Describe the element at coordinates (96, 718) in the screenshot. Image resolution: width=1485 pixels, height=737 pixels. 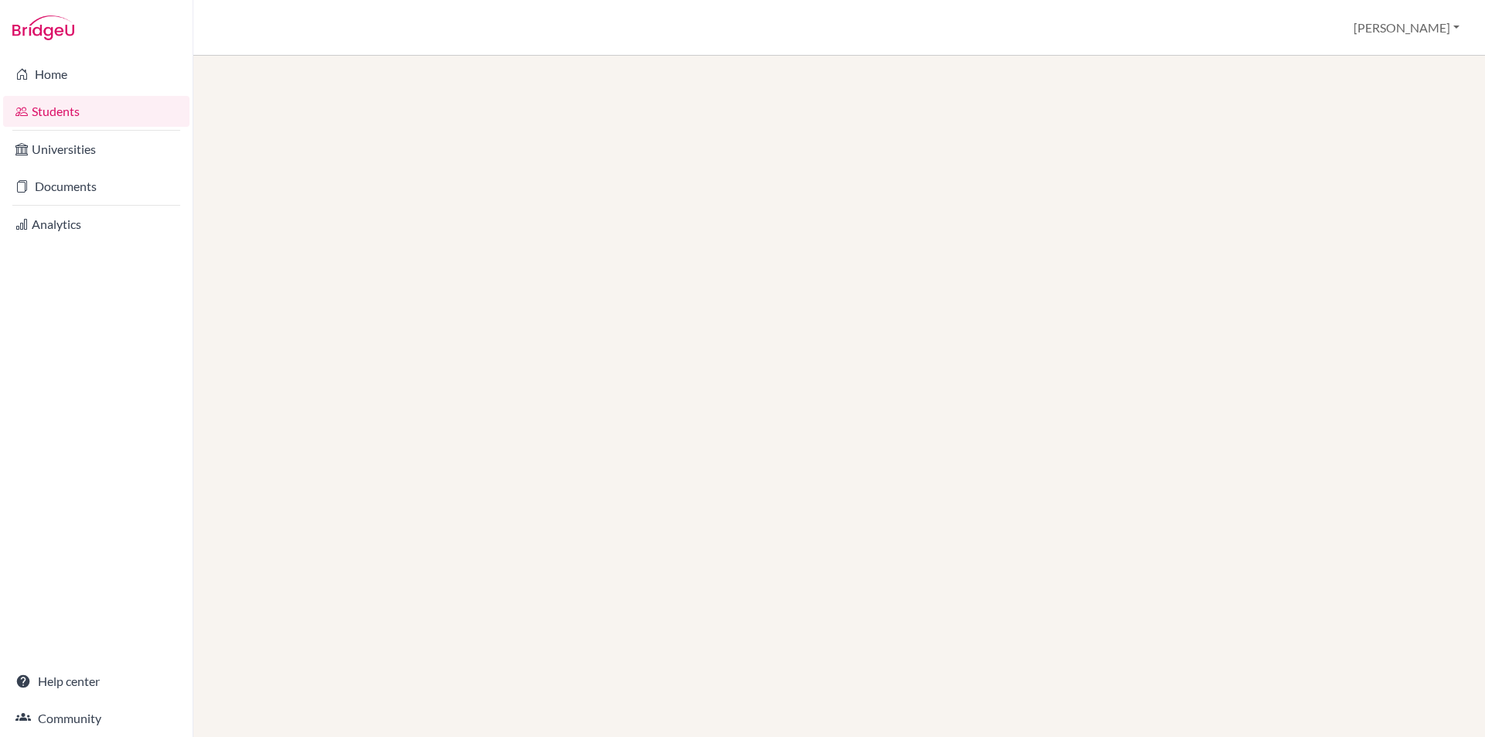
I see `a: Community` at that location.